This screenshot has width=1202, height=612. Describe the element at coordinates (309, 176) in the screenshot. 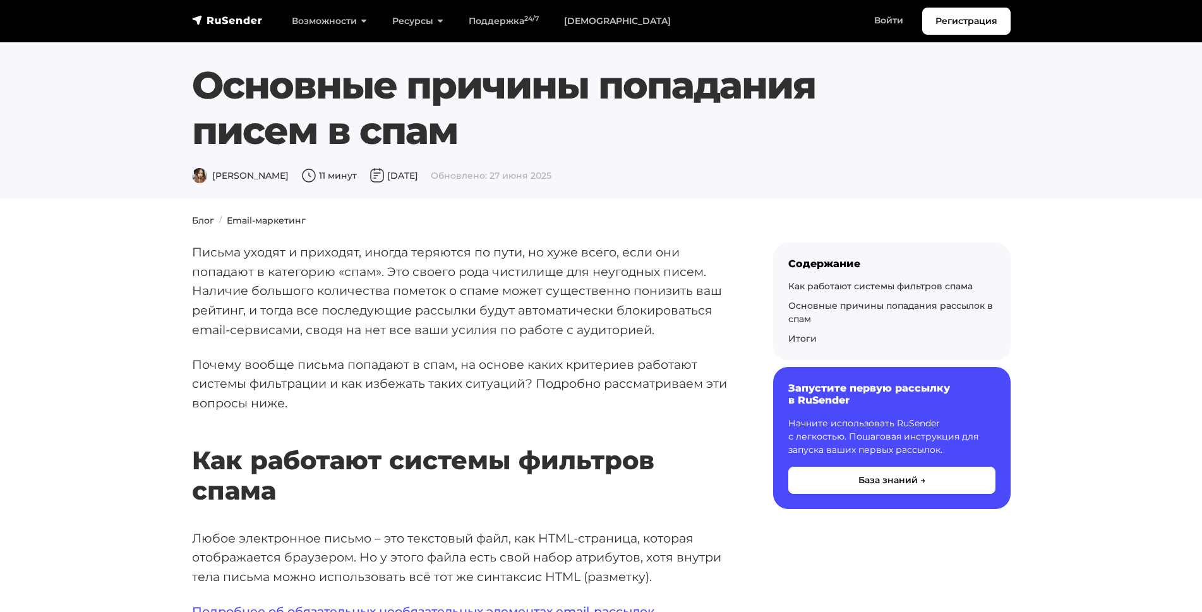

I see `img: Время чтения` at that location.